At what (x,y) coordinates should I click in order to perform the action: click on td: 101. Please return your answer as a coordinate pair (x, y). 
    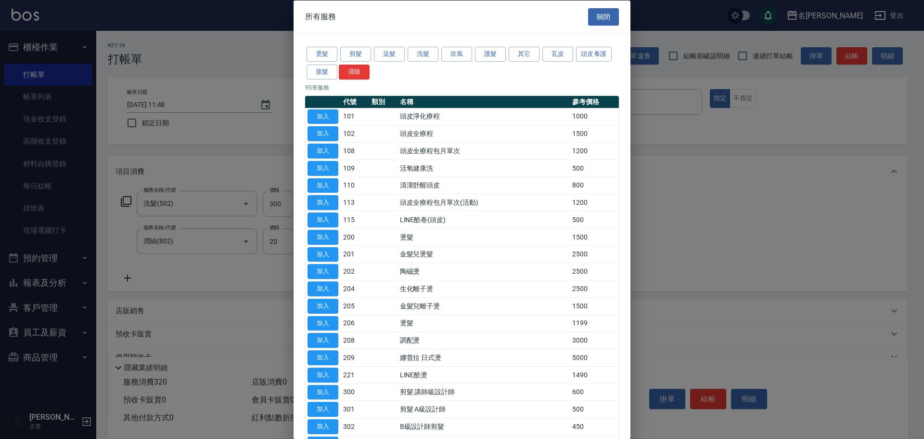
    Looking at the image, I should click on (355, 116).